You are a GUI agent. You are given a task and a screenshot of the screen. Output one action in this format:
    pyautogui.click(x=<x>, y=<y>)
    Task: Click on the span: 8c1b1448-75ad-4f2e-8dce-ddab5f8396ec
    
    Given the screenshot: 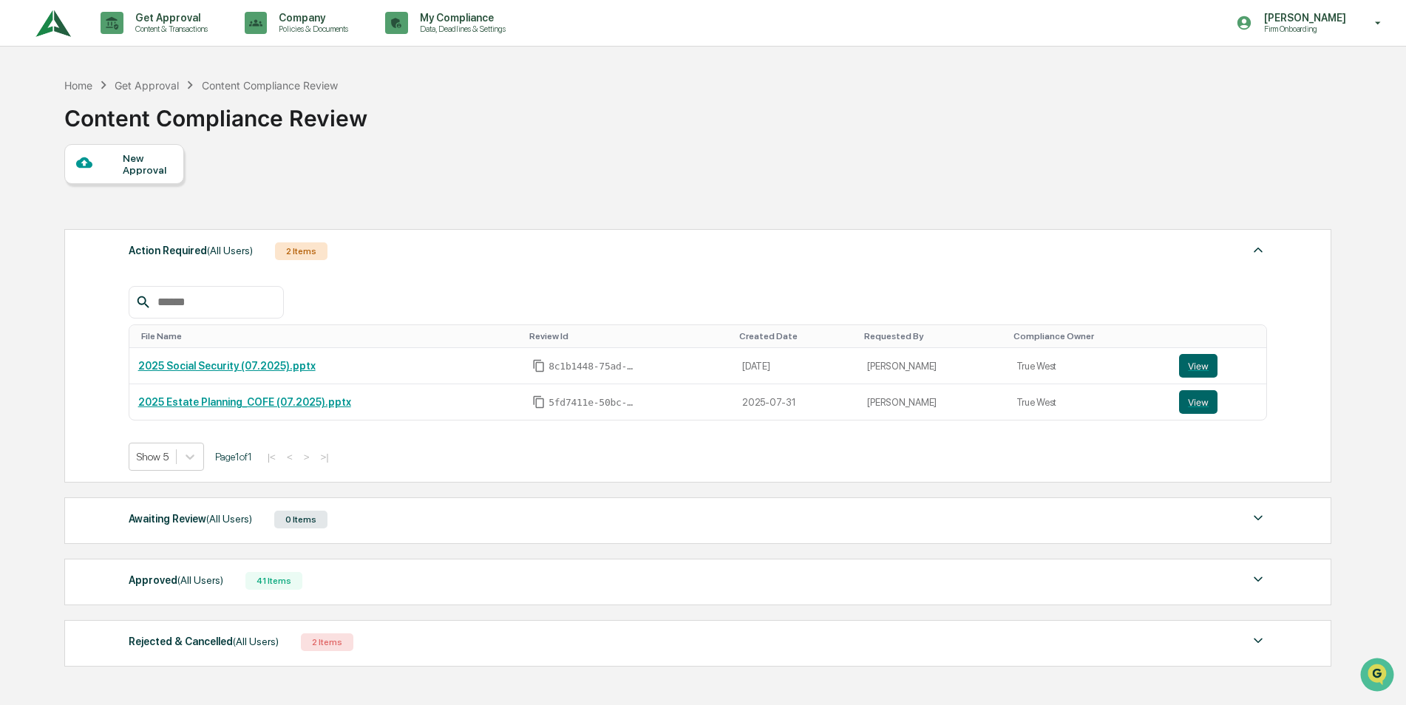 What is the action you would take?
    pyautogui.click(x=593, y=367)
    